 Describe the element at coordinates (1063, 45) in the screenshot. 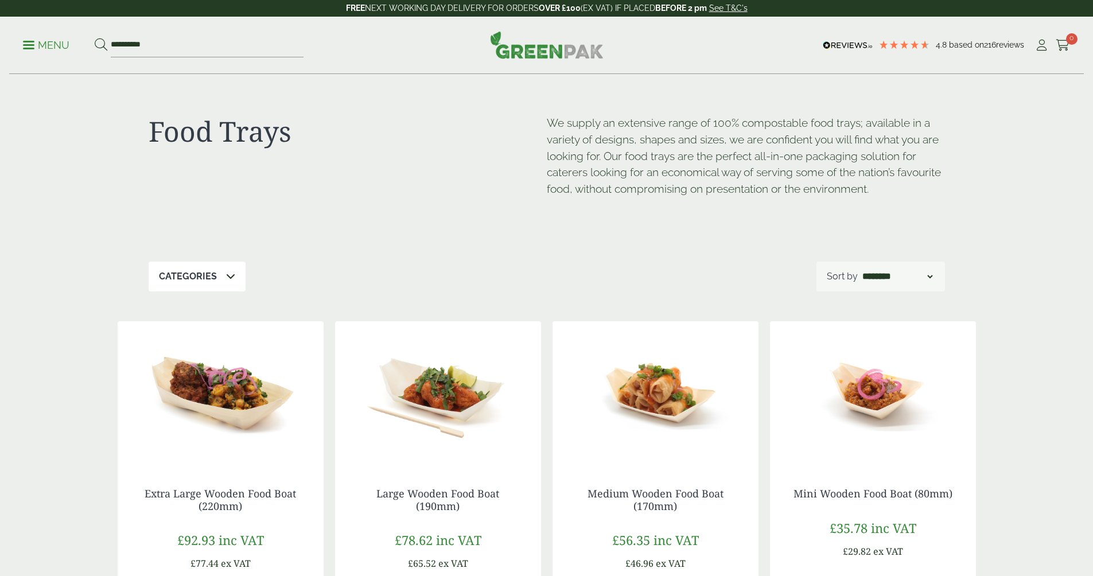

I see `a: 0` at that location.